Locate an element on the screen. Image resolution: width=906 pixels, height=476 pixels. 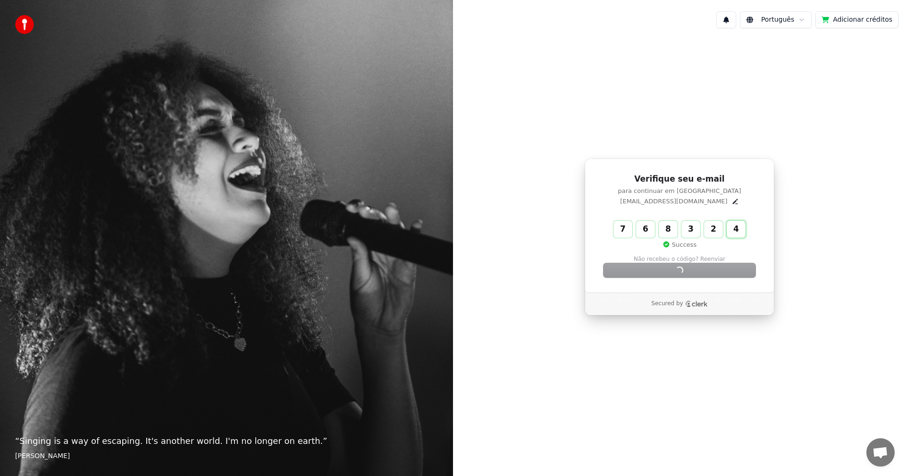
button: Edit is located at coordinates (735, 202).